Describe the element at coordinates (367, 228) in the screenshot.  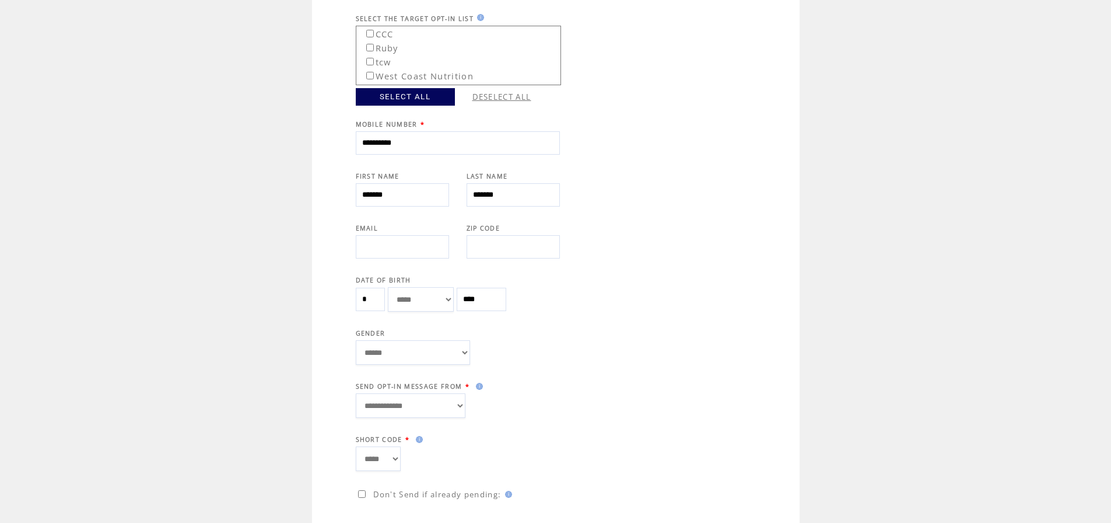
I see `span: EMAIL` at that location.